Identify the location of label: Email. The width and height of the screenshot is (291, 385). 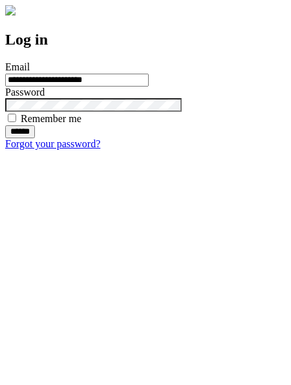
(17, 67).